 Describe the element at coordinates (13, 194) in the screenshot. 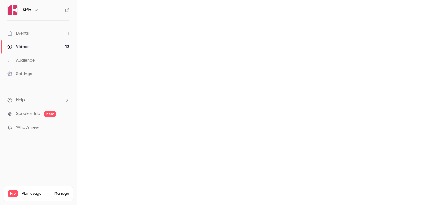

I see `span: Pro` at that location.